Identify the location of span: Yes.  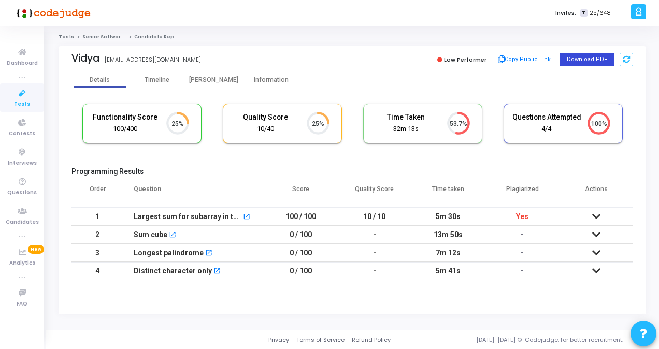
(522, 217).